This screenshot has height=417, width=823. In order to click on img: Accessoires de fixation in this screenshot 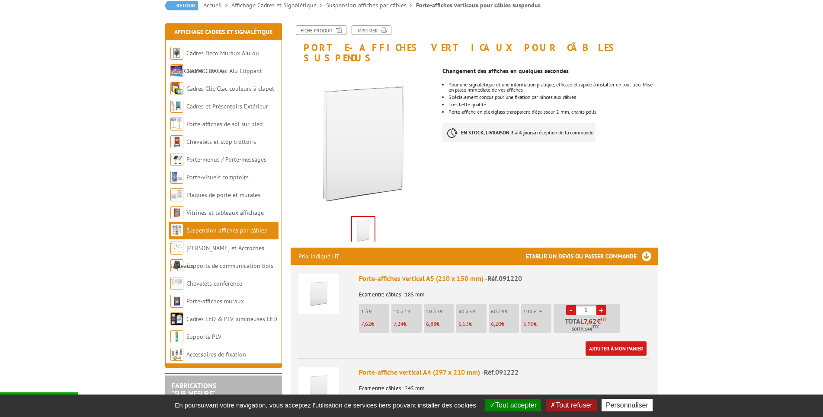, I will do `click(177, 355)`.